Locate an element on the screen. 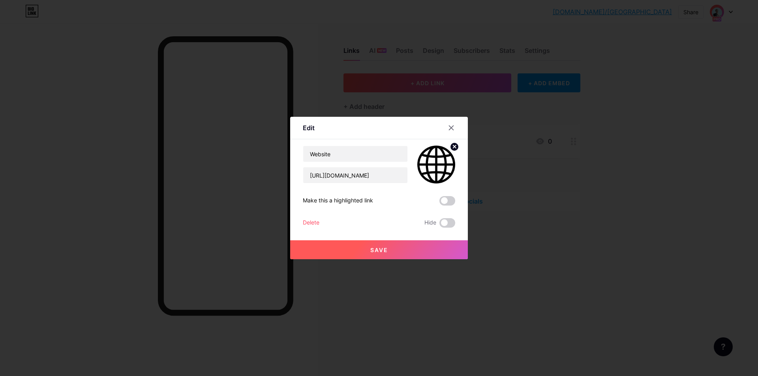 This screenshot has width=758, height=376. input: URL is located at coordinates (355, 175).